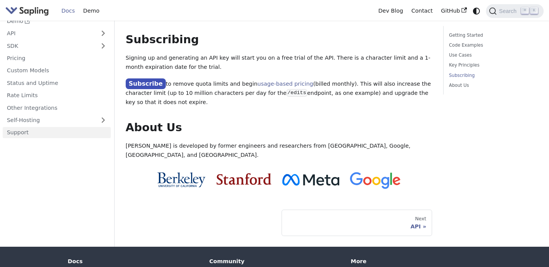  What do you see at coordinates (57, 120) in the screenshot?
I see `a: Self-Hosting` at bounding box center [57, 120].